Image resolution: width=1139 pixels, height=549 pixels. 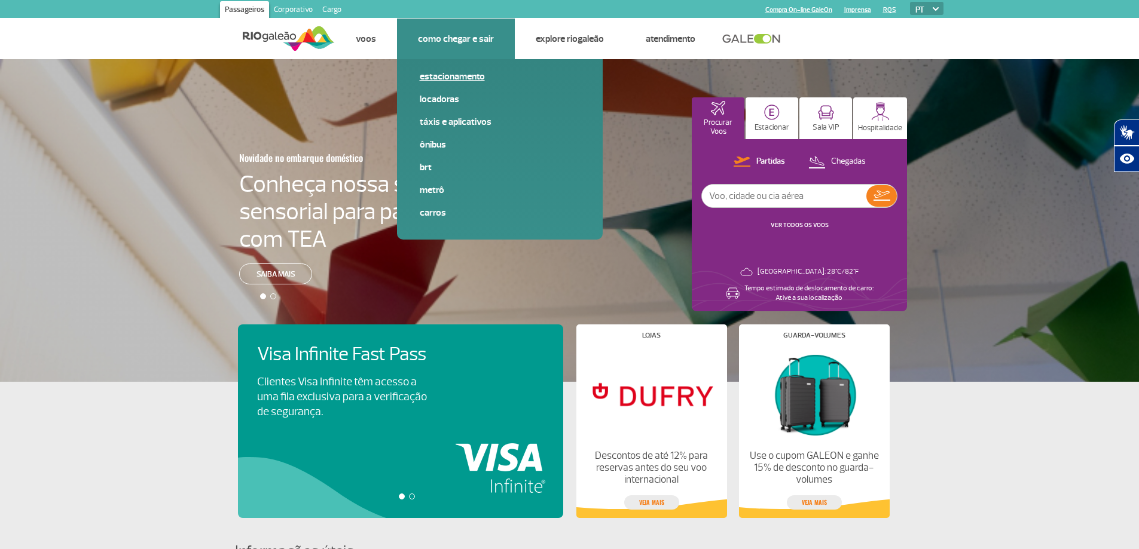 I want to click on p: Tempo estimado de deslocamento de carro: Ative a sua localização, so click(x=809, y=293).